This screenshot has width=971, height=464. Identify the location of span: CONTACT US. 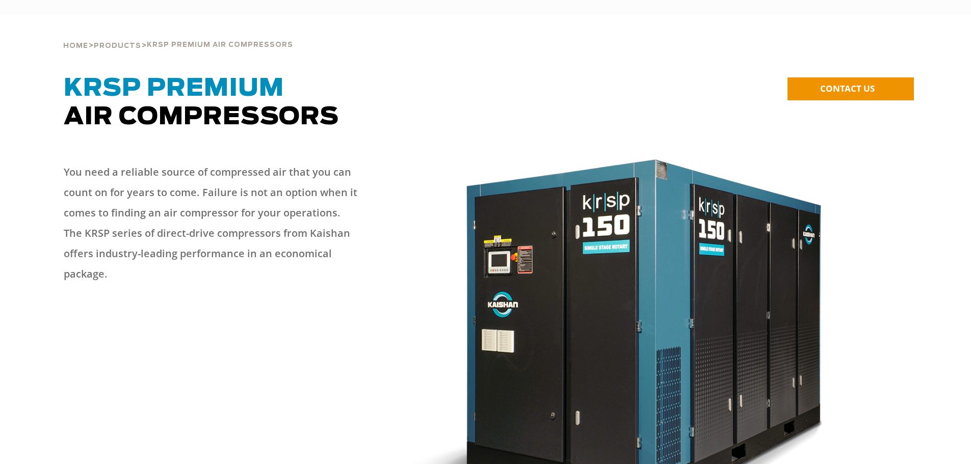
(847, 88).